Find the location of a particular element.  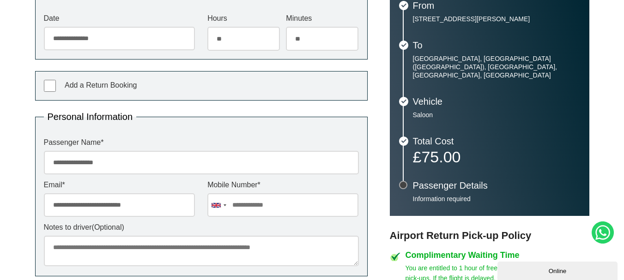

p: Saloon is located at coordinates (496, 115).